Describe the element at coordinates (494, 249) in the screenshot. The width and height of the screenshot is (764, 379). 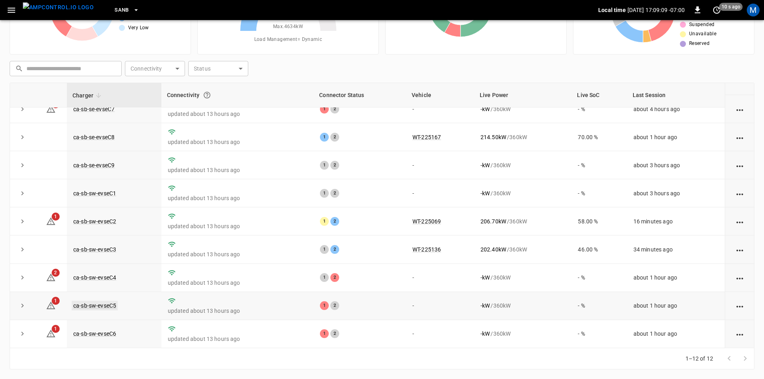
I see `p: 202.40 kW` at that location.